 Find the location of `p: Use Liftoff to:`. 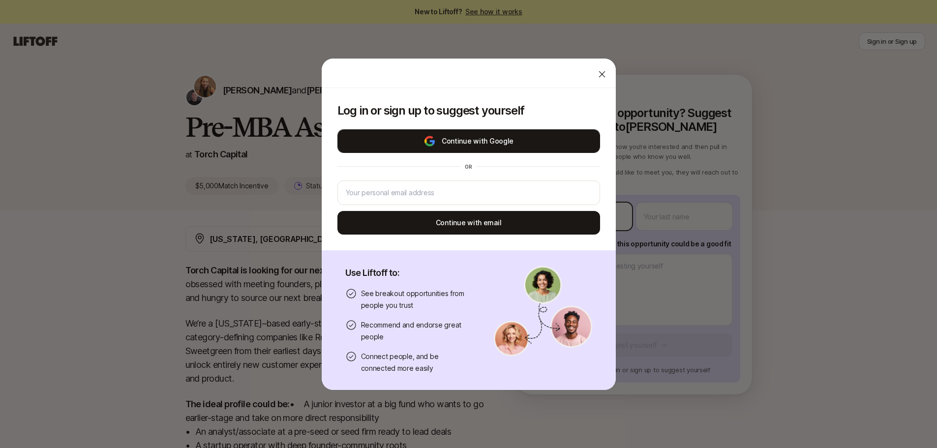

p: Use Liftoff to: is located at coordinates (408, 273).